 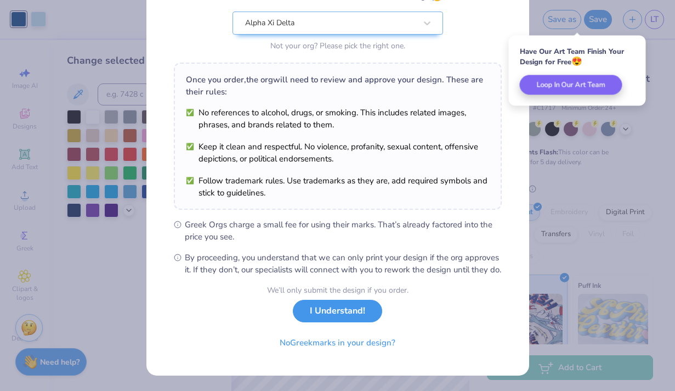 I want to click on li: No references to alcohol, drugs, or smoking. This includes related images, phrases, and brands re..., so click(x=338, y=118).